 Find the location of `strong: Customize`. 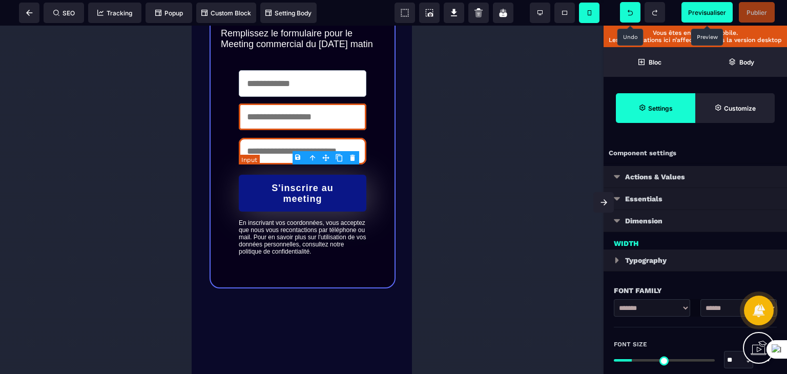

strong: Customize is located at coordinates (740, 108).